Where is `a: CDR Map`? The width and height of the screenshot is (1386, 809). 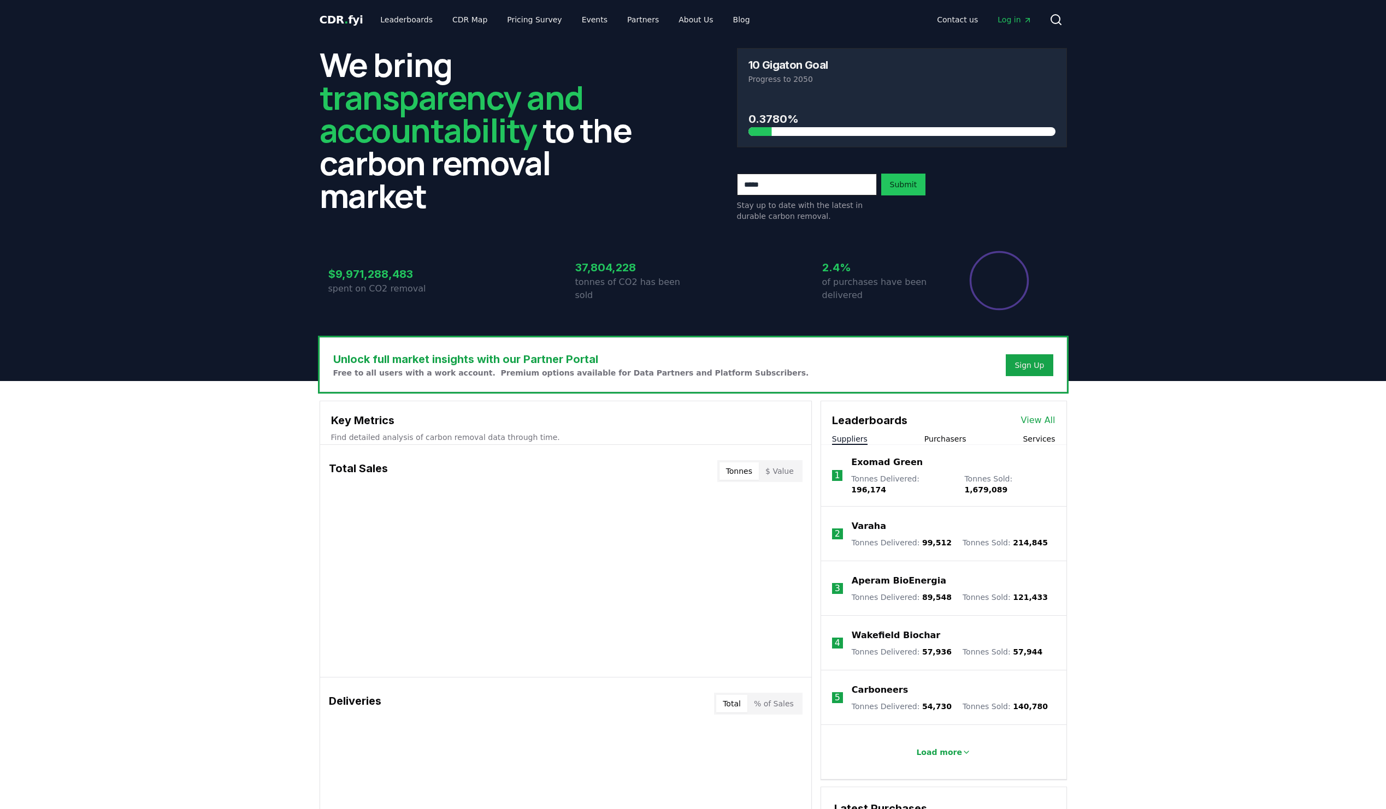 a: CDR Map is located at coordinates (470, 20).